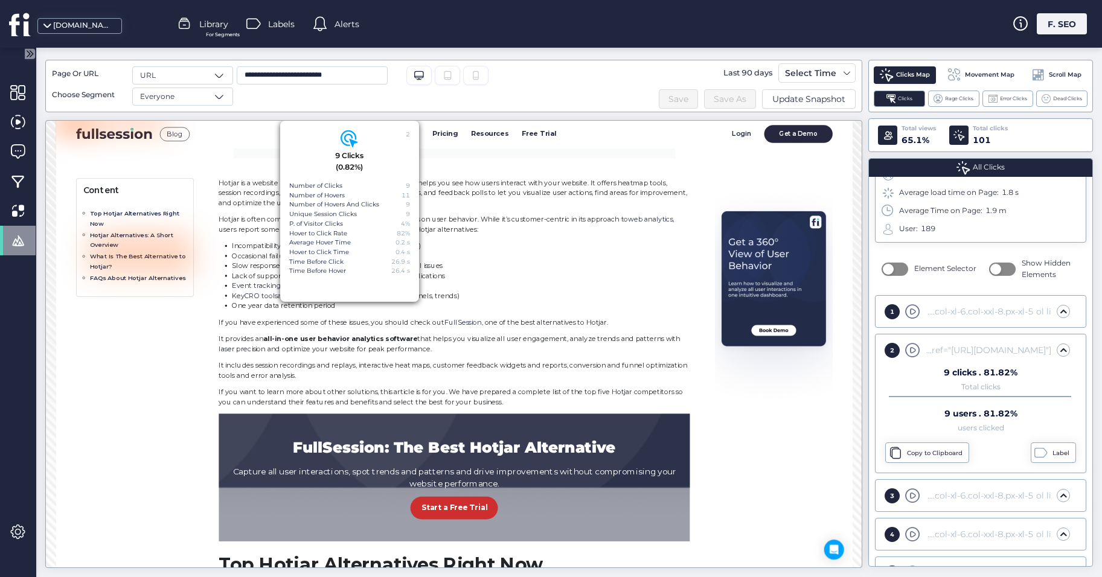  Describe the element at coordinates (214, 24) in the screenshot. I see `span: Library` at that location.